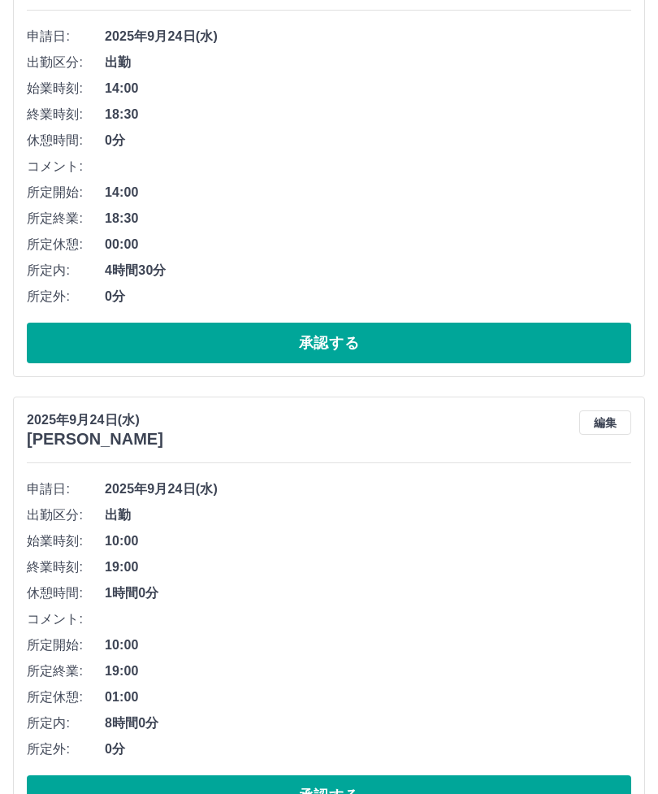 This screenshot has height=794, width=658. Describe the element at coordinates (606, 423) in the screenshot. I see `button: 編集` at that location.